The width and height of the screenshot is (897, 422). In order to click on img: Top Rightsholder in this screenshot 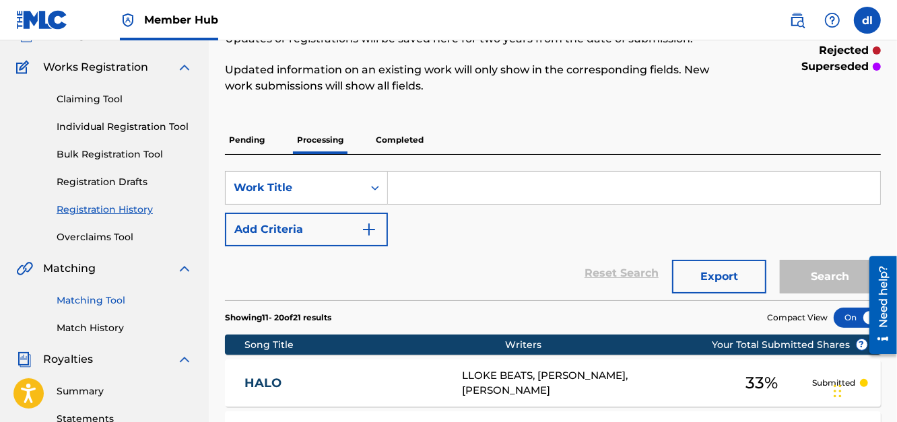, I will do `click(128, 20)`.